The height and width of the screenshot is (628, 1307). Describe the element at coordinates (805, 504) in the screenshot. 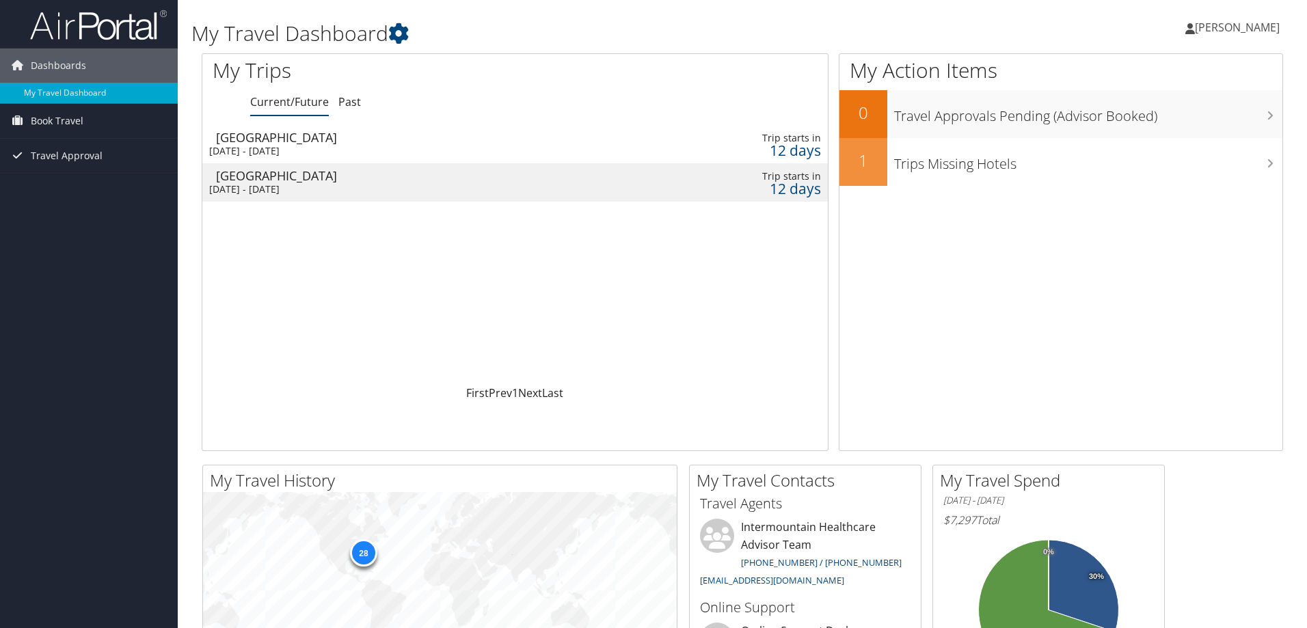

I see `h3: Travel Agents` at that location.